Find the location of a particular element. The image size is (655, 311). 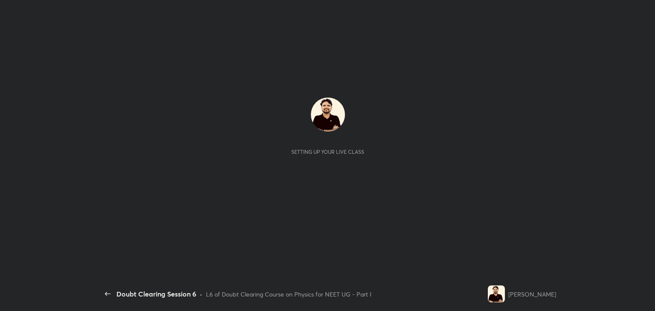

div: Setting up your live class is located at coordinates (328, 152).